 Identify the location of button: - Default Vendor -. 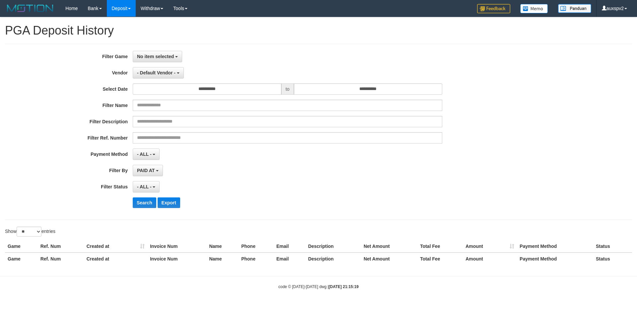
(158, 73).